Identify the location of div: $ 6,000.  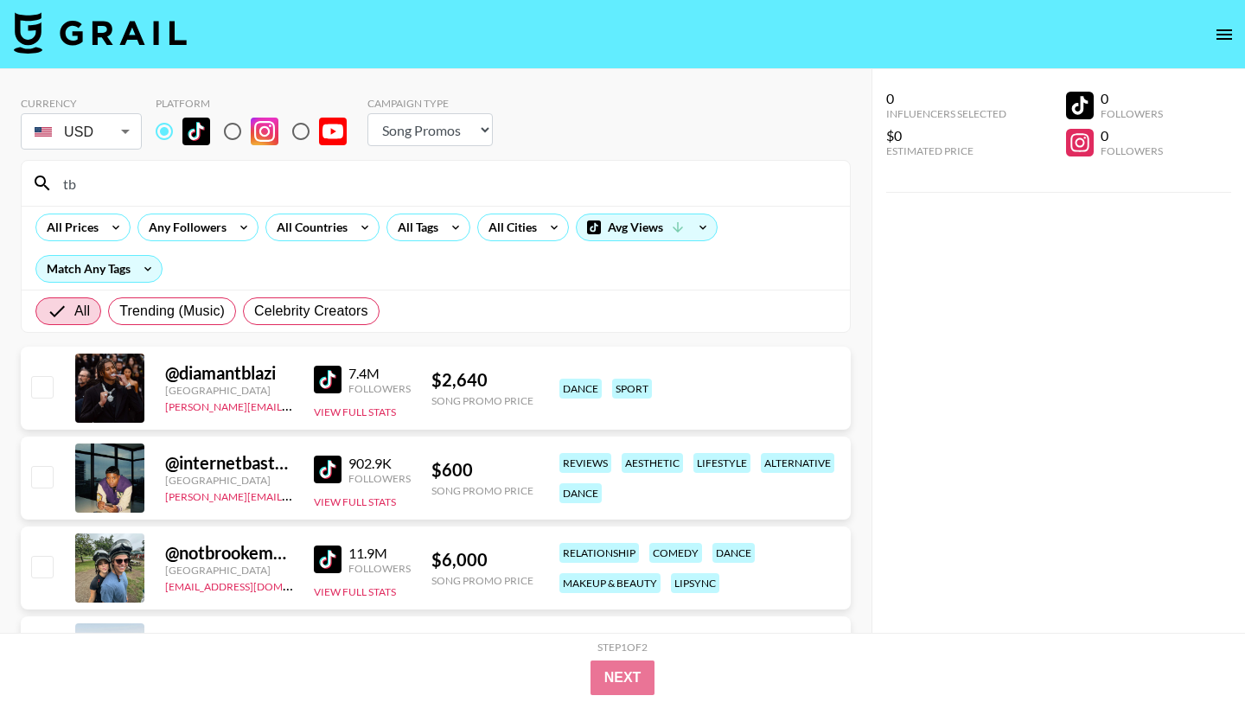
(482, 559).